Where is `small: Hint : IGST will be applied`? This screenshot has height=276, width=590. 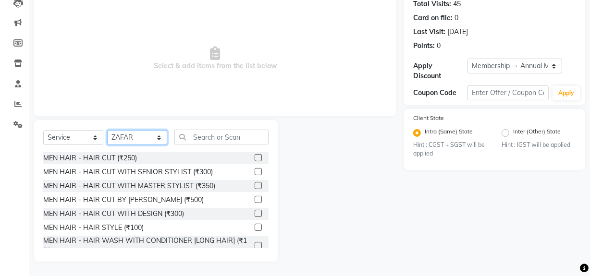 small: Hint : IGST will be applied is located at coordinates (538, 145).